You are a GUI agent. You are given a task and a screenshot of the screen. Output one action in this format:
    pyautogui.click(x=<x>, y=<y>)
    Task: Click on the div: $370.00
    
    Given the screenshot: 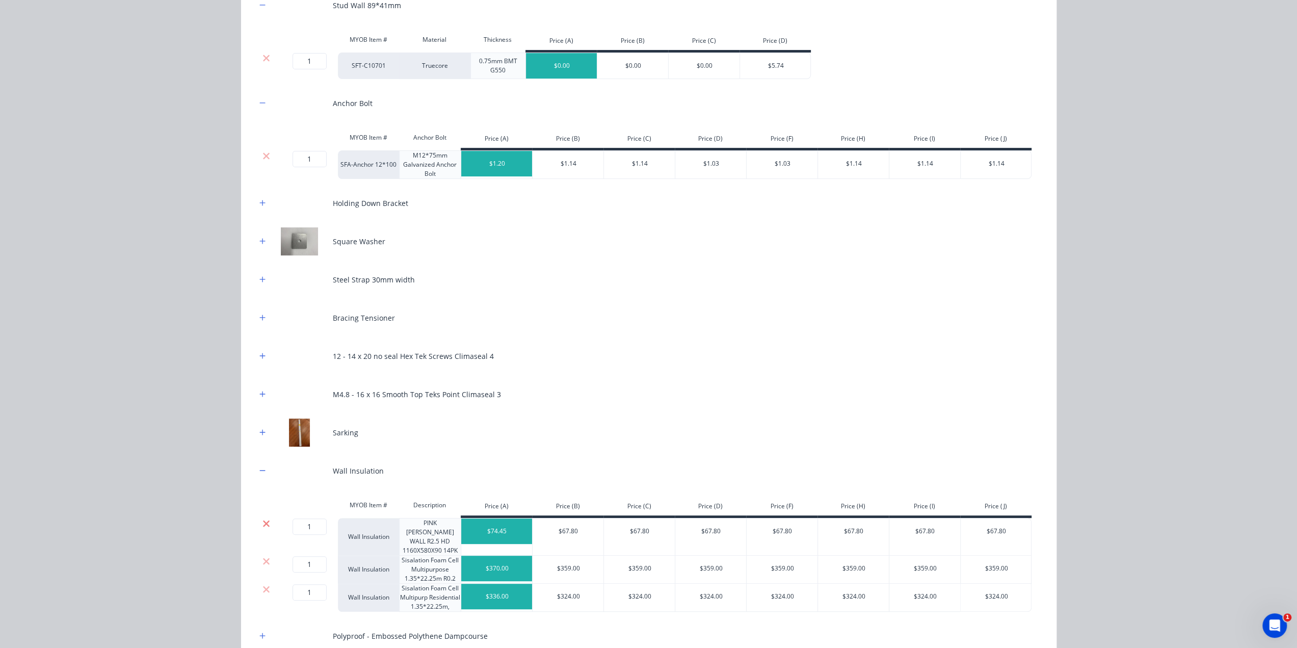 What is the action you would take?
    pyautogui.click(x=497, y=568)
    